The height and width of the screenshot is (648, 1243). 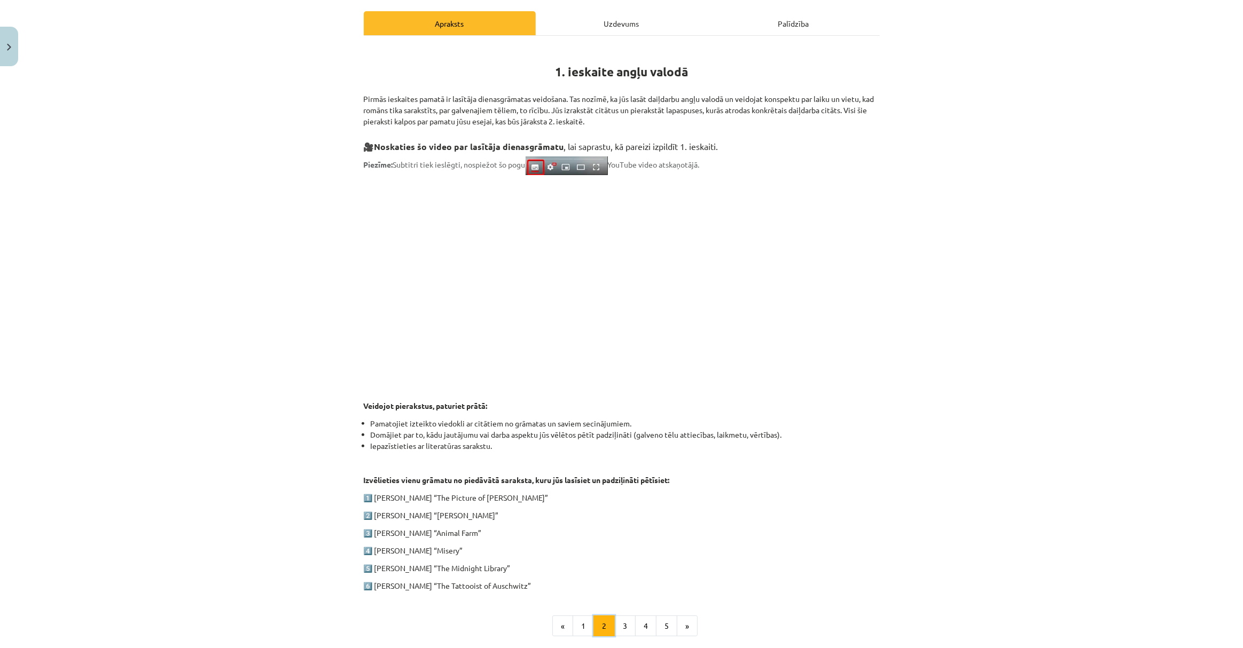 I want to click on div: Palīdzība, so click(x=794, y=23).